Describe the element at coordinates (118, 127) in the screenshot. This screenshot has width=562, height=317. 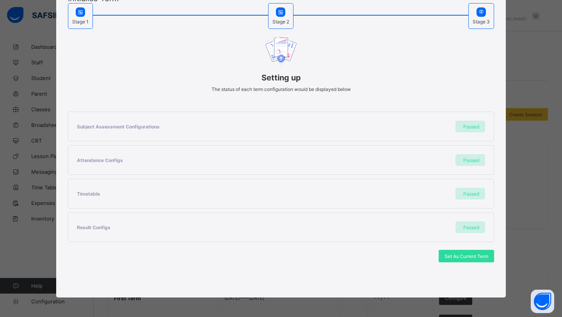
I see `span: Subject Assessment Configurations` at that location.